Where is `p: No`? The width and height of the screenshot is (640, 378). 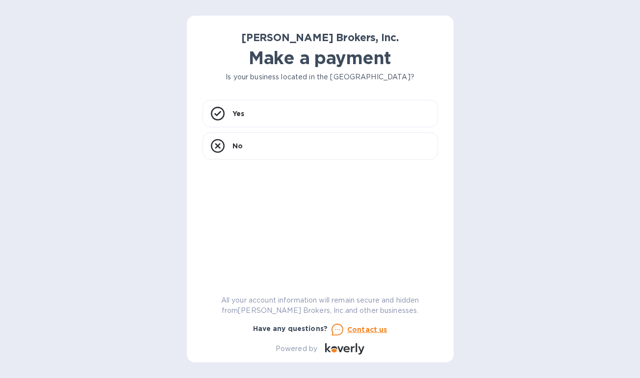
p: No is located at coordinates (237, 146).